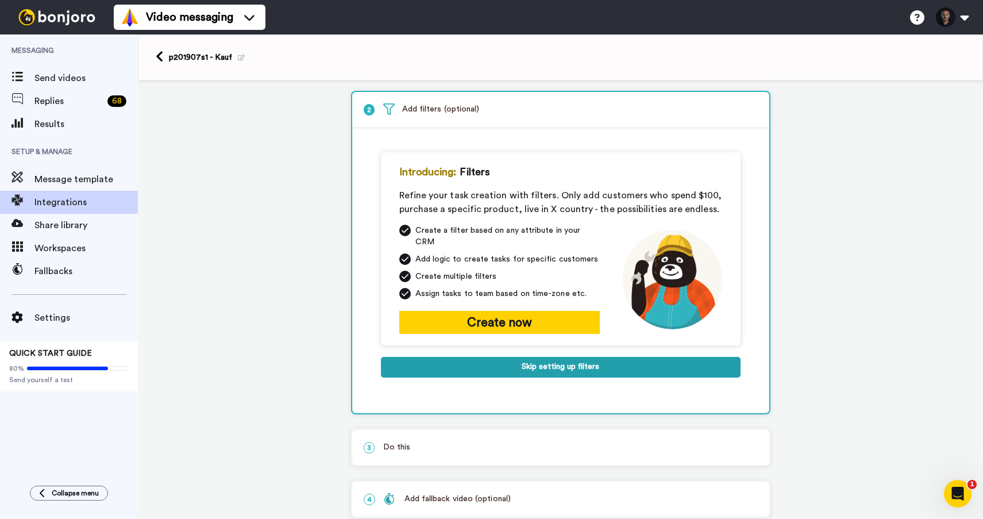  Describe the element at coordinates (369, 499) in the screenshot. I see `span: 4` at that location.